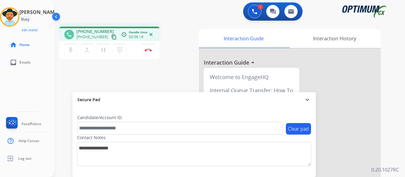 The height and width of the screenshot is (177, 405). Describe the element at coordinates (89, 100) in the screenshot. I see `span: Secure Pad` at that location.